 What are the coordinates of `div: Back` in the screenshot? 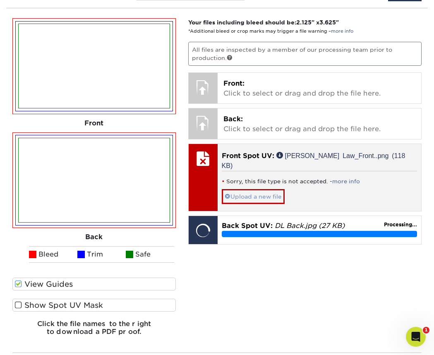 It's located at (94, 237).